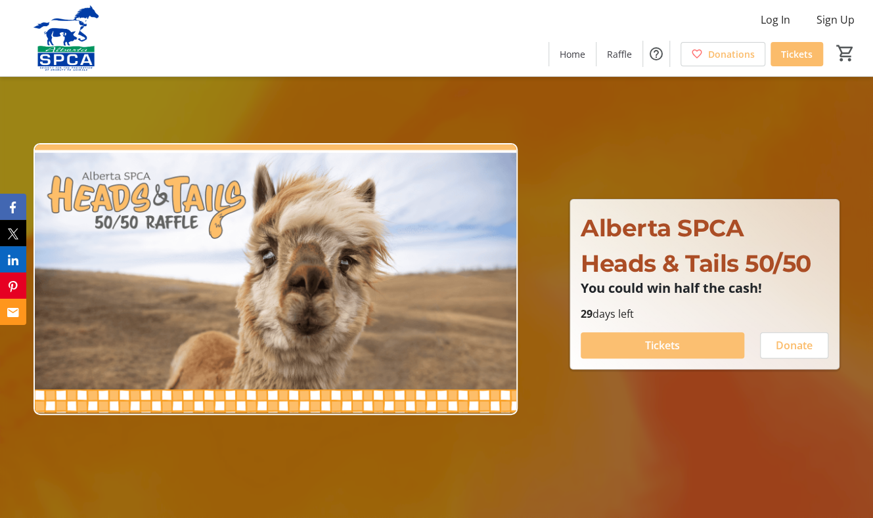 Image resolution: width=873 pixels, height=518 pixels. I want to click on button: Log In, so click(775, 20).